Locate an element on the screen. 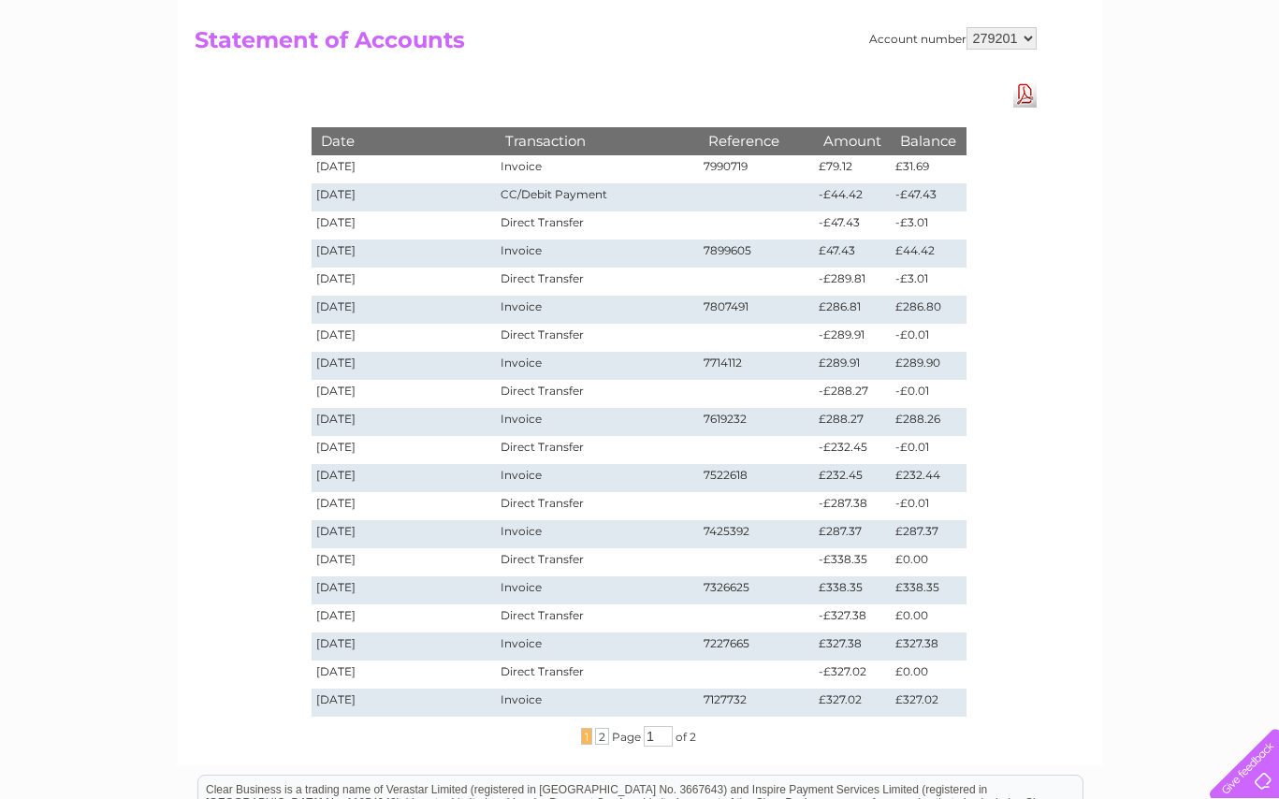  span: 2 is located at coordinates (692, 736).